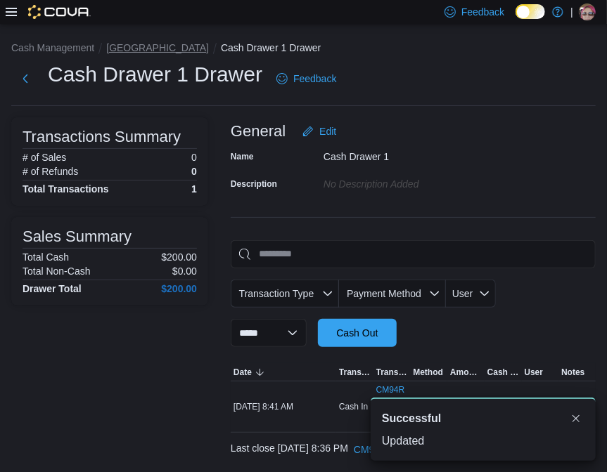 The image size is (607, 472). What do you see at coordinates (179, 257) in the screenshot?
I see `p: $200.00` at bounding box center [179, 257].